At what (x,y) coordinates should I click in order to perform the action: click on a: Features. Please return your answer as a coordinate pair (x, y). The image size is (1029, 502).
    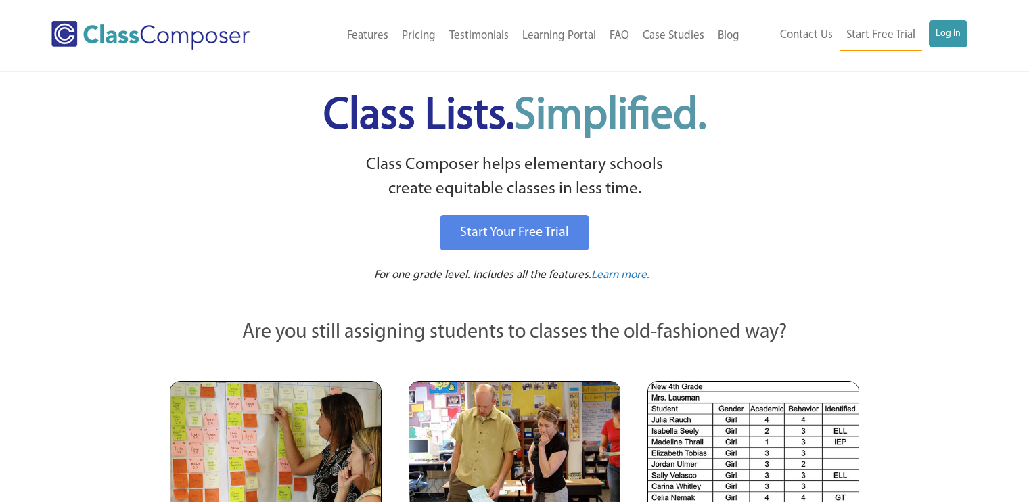
    Looking at the image, I should click on (367, 36).